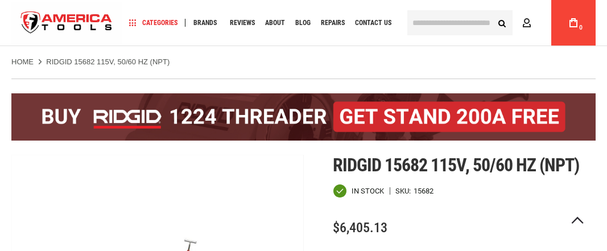  What do you see at coordinates (275, 23) in the screenshot?
I see `span: About` at bounding box center [275, 23].